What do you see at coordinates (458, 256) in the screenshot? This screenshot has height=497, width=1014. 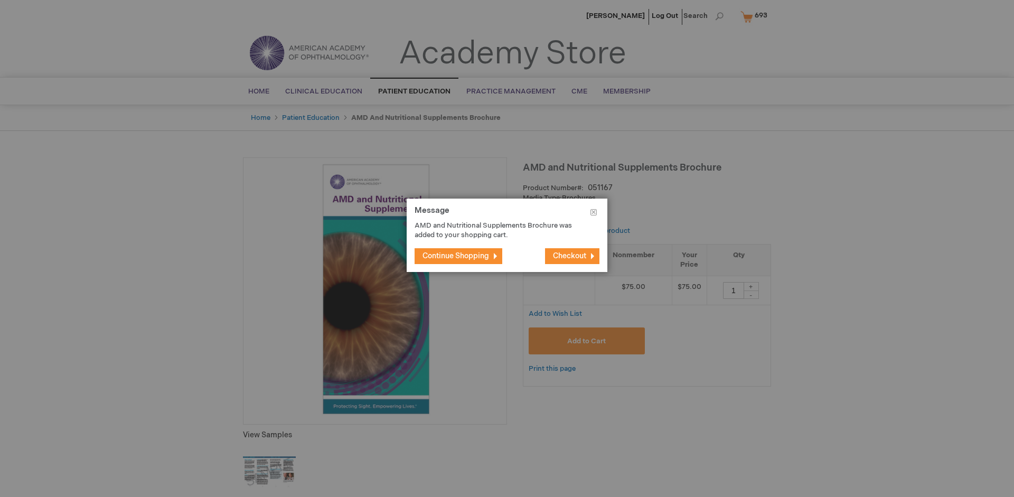 I see `button: Continue Shopping` at bounding box center [458, 256].